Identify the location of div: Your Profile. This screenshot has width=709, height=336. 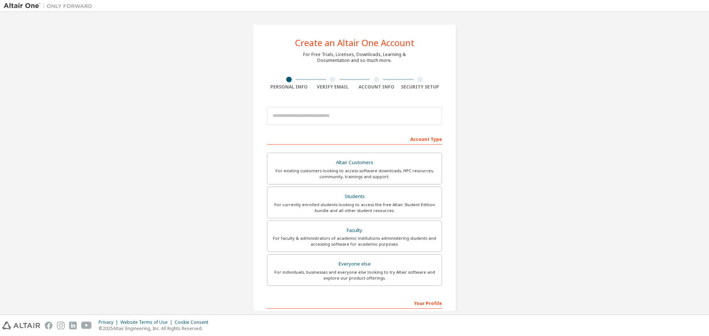
(355, 303).